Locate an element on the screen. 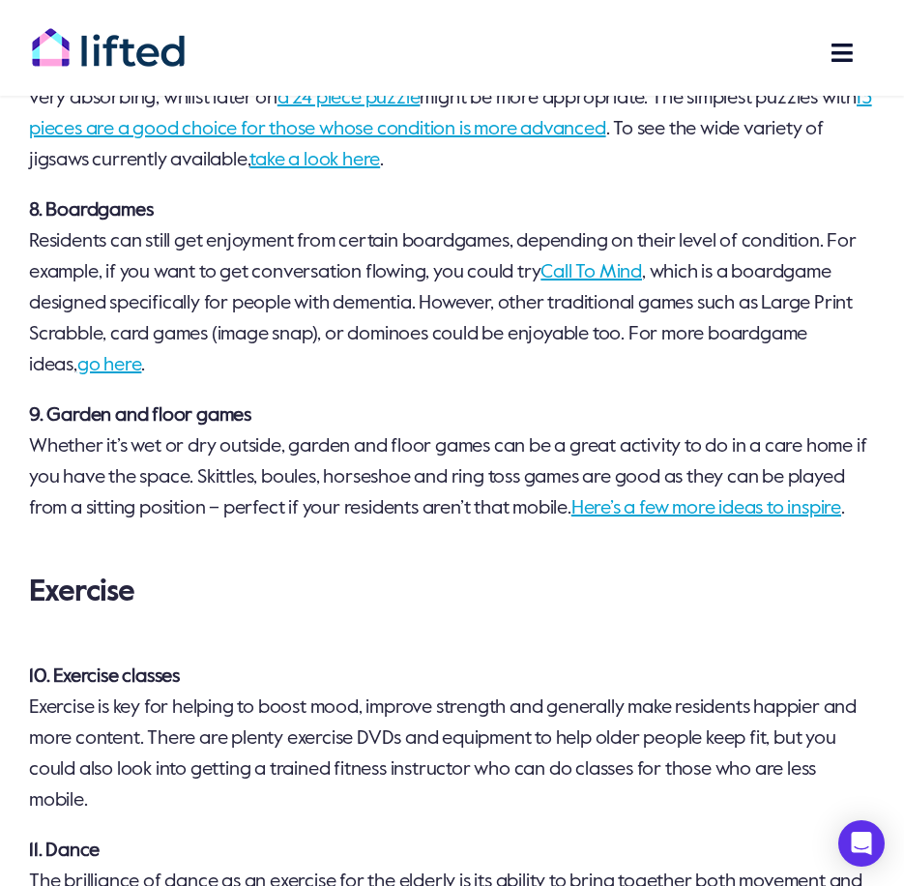  a: Call To Mind is located at coordinates (591, 273).